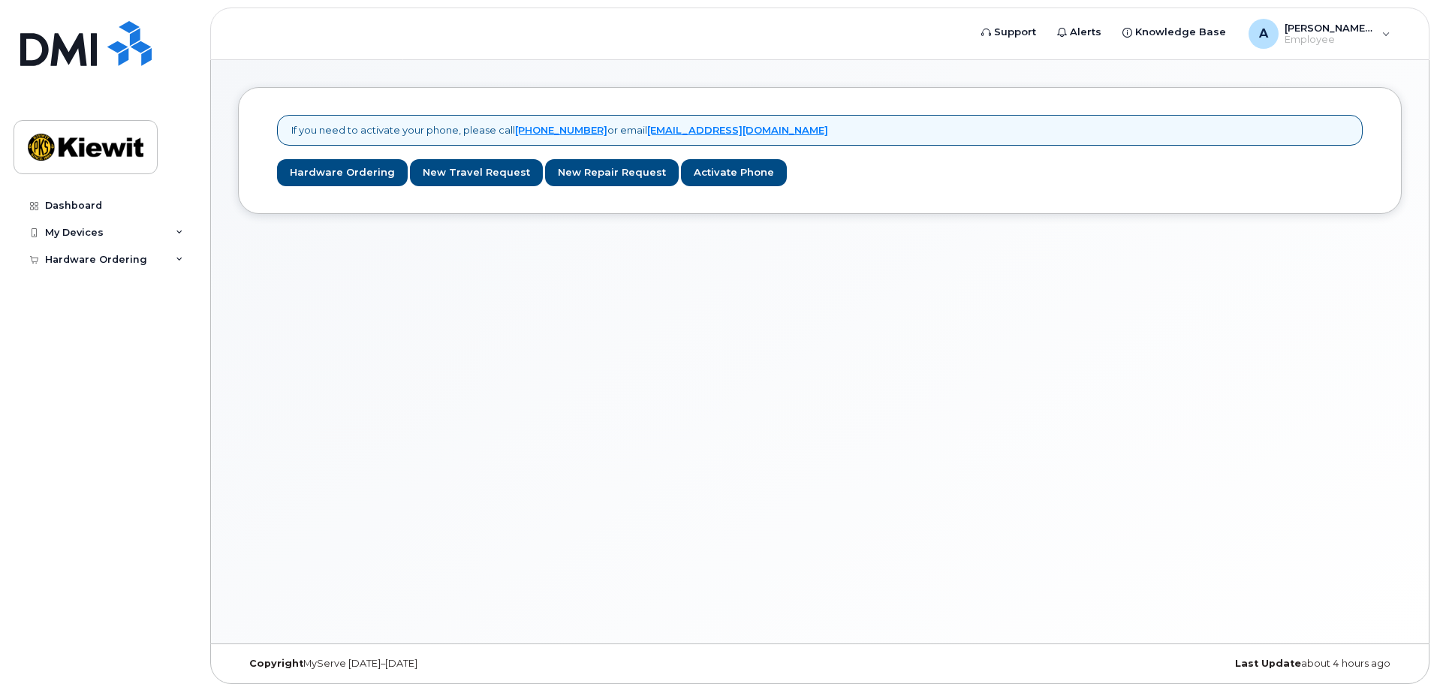 The image size is (1437, 684). What do you see at coordinates (342, 173) in the screenshot?
I see `a: Hardware Ordering` at bounding box center [342, 173].